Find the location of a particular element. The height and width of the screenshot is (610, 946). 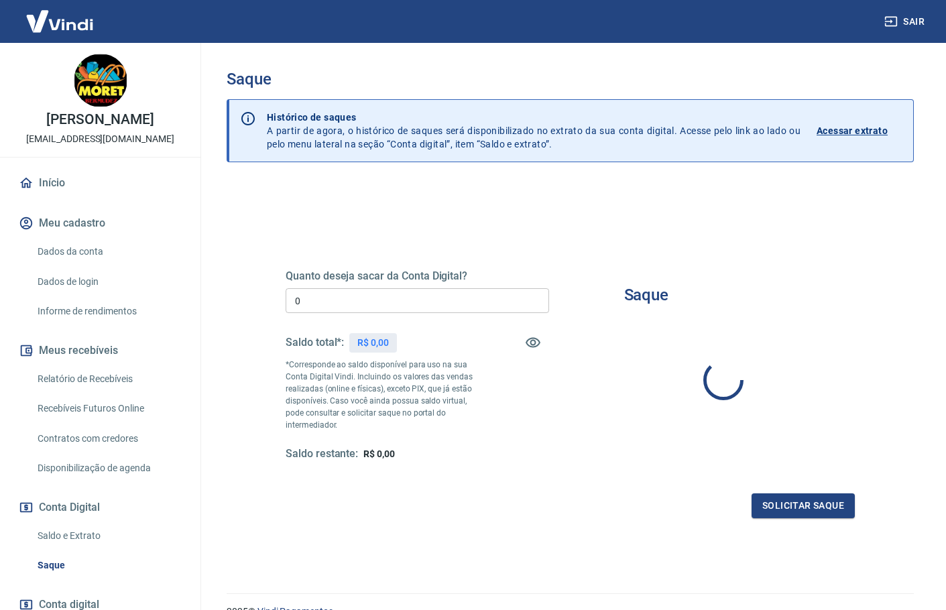

p: *Corresponde ao saldo disponível para uso na sua Conta Digital Vindi. Incluindo os valores das ve... is located at coordinates (384, 395).